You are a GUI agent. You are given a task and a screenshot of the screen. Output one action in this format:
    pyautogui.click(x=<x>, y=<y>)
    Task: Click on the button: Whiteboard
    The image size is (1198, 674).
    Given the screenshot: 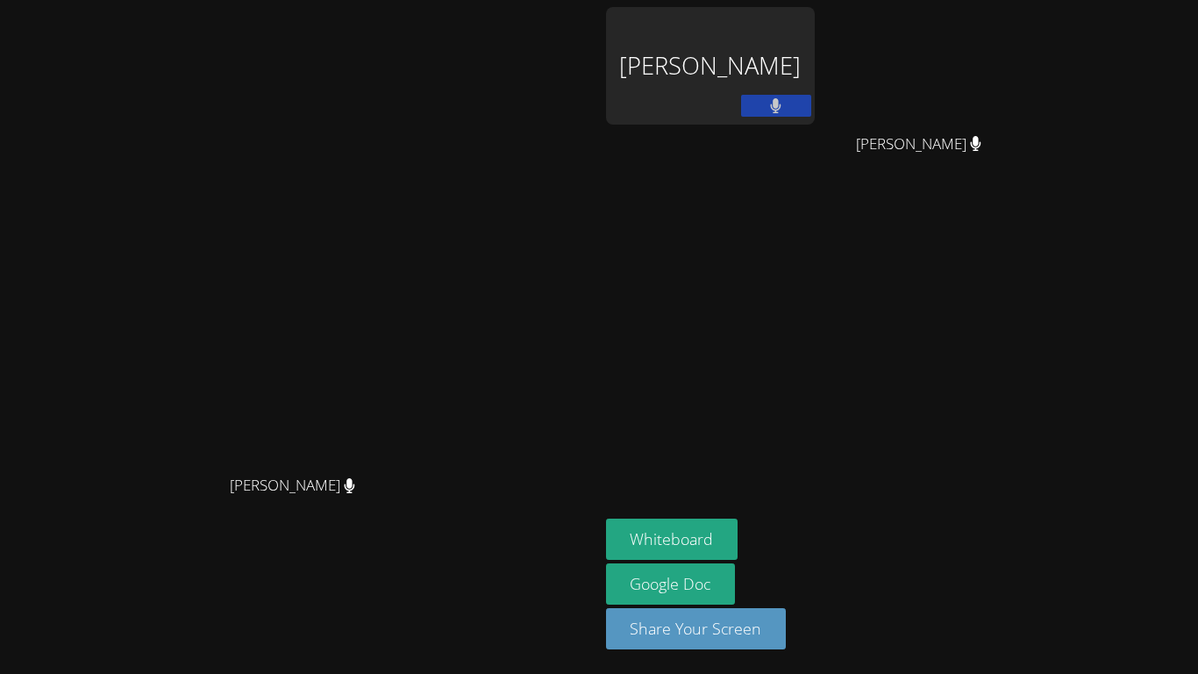 What is the action you would take?
    pyautogui.click(x=672, y=539)
    